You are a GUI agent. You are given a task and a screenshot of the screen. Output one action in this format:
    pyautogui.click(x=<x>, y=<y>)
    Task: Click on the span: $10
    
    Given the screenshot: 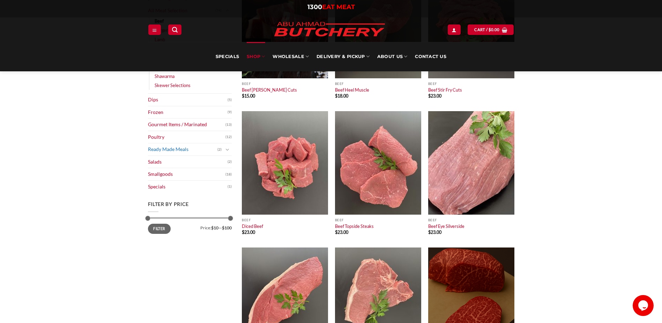 What is the action you would take?
    pyautogui.click(x=215, y=227)
    